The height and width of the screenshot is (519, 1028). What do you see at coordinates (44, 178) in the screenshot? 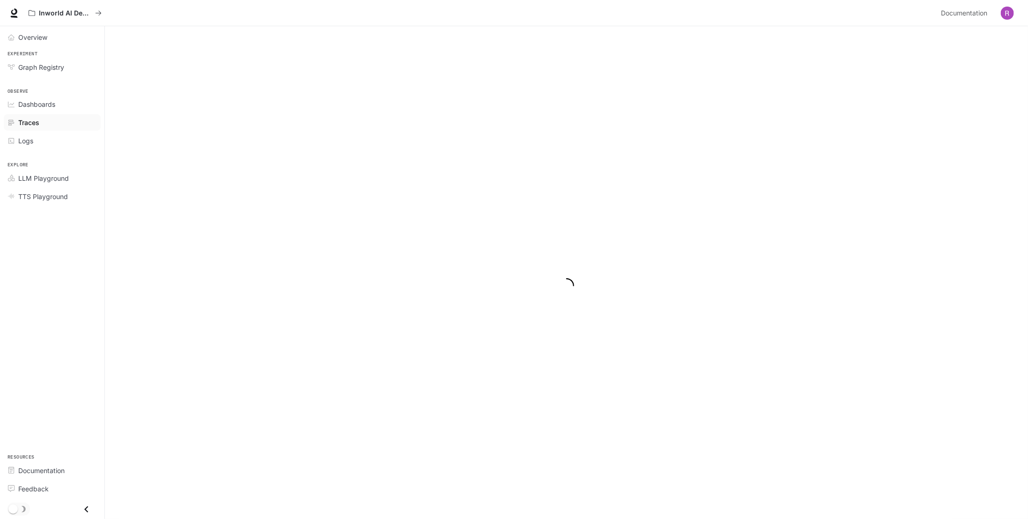
I see `span: LLM Playground` at bounding box center [44, 178].